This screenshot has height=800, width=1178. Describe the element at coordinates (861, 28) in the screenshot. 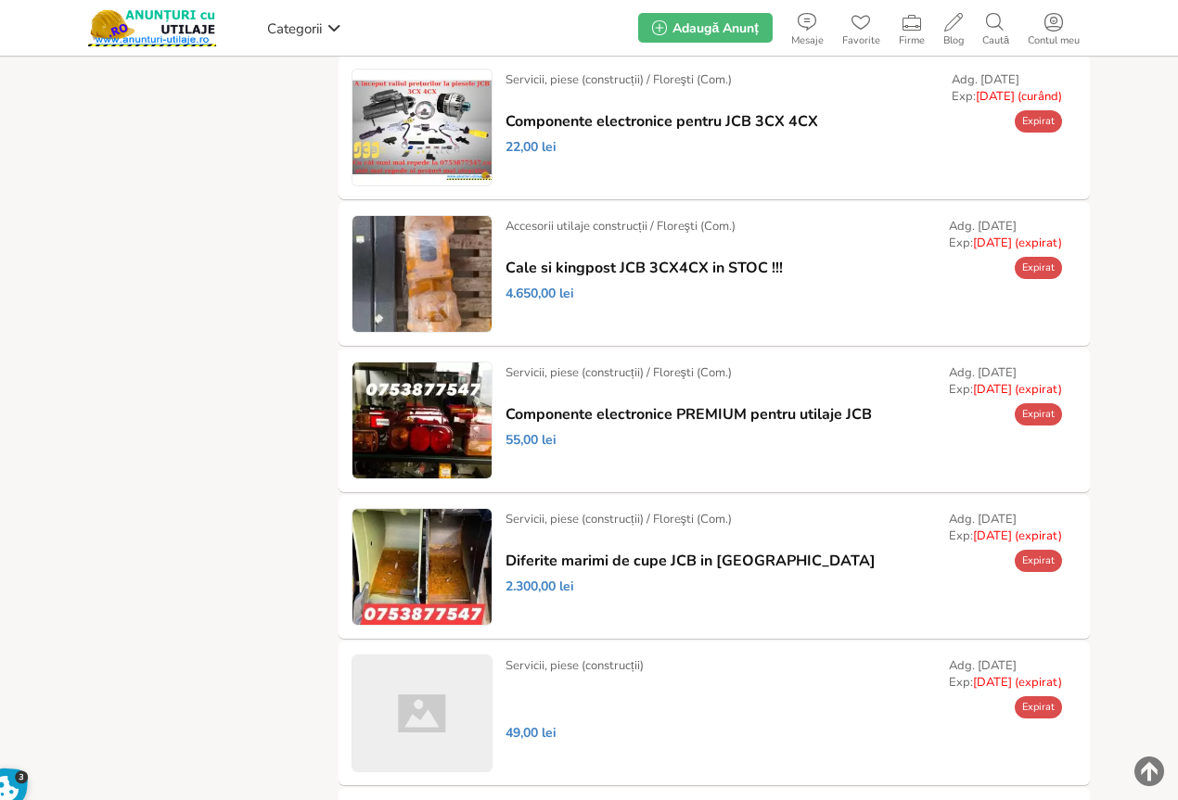

I see `a: Favorite` at that location.